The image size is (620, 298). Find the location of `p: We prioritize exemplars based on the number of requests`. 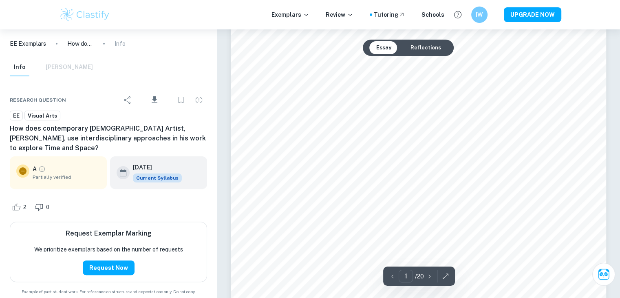

p: We prioritize exemplars based on the number of requests is located at coordinates (108, 249).